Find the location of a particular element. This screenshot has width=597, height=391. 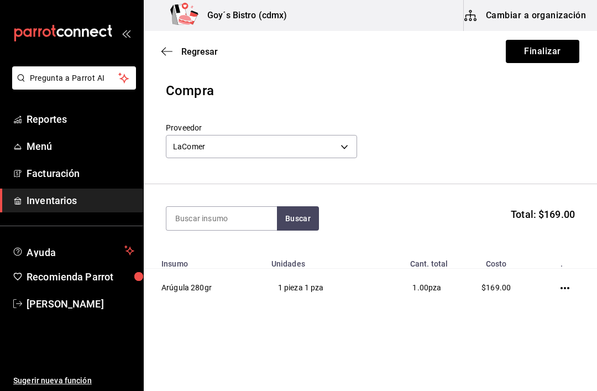

td: 1 pieza 1 pza is located at coordinates (318, 287).